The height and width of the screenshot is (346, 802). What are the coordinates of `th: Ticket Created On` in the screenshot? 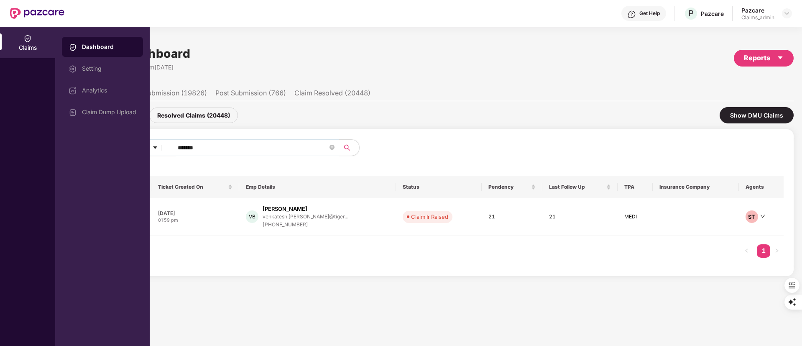 It's located at (195, 187).